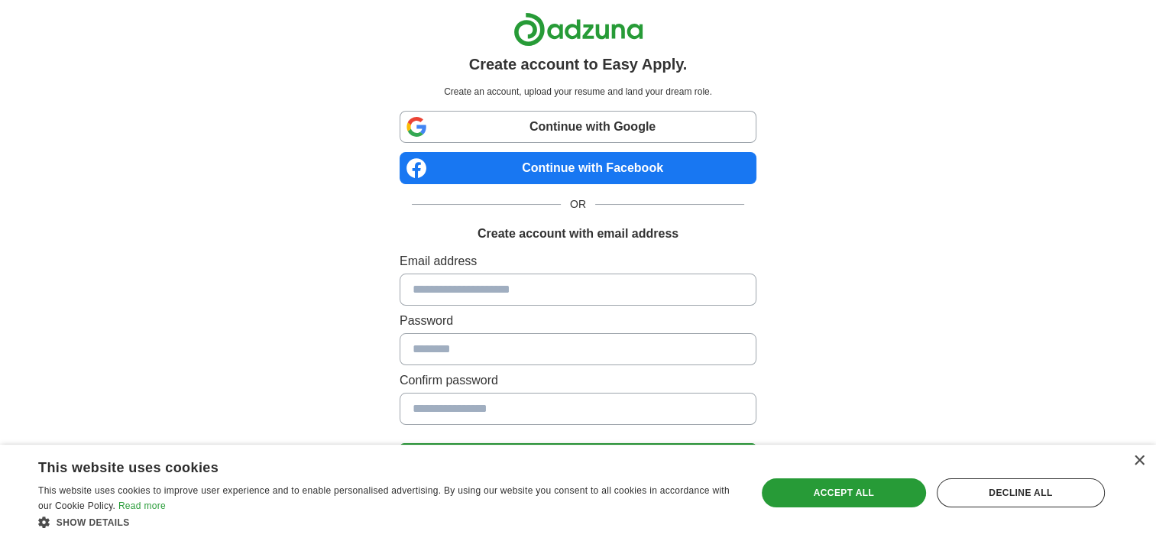  Describe the element at coordinates (384, 498) in the screenshot. I see `span: This website uses cookies to improve user experience and to enable personalised advertising. By u...` at that location.